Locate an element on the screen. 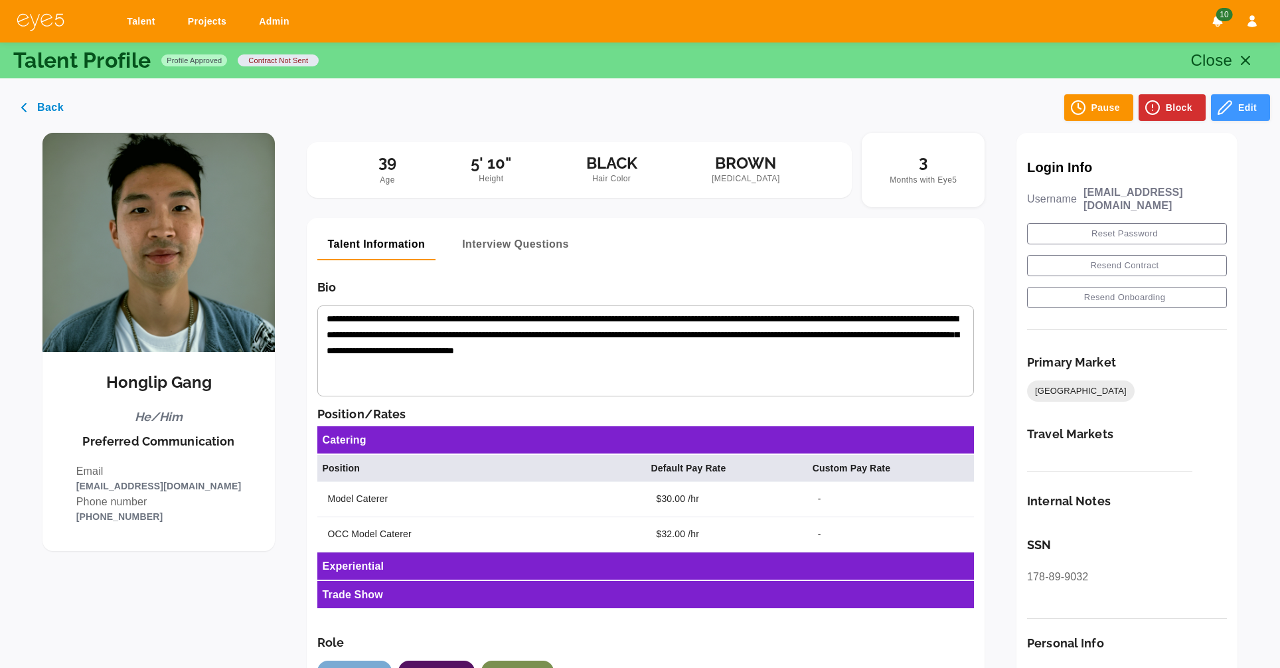 The image size is (1280, 668). span: Height is located at coordinates (491, 179).